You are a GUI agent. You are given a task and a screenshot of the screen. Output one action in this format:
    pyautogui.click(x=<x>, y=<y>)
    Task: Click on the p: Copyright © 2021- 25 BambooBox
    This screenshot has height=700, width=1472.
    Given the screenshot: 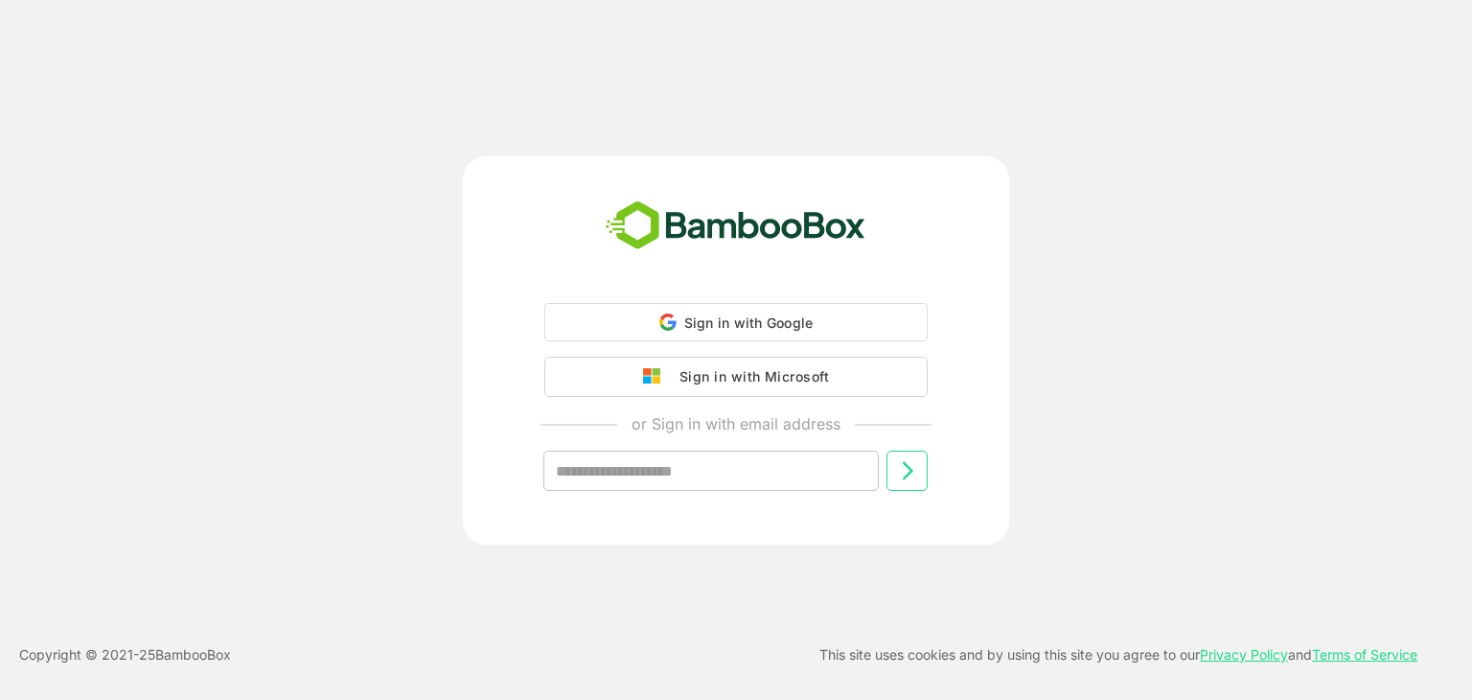 What is the action you would take?
    pyautogui.click(x=125, y=654)
    